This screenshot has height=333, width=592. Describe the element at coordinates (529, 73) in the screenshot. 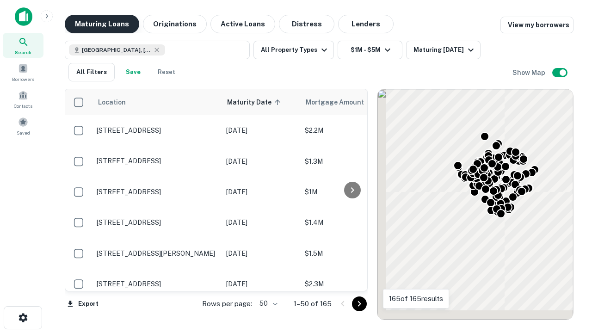

I see `h6: Show Map` at that location.